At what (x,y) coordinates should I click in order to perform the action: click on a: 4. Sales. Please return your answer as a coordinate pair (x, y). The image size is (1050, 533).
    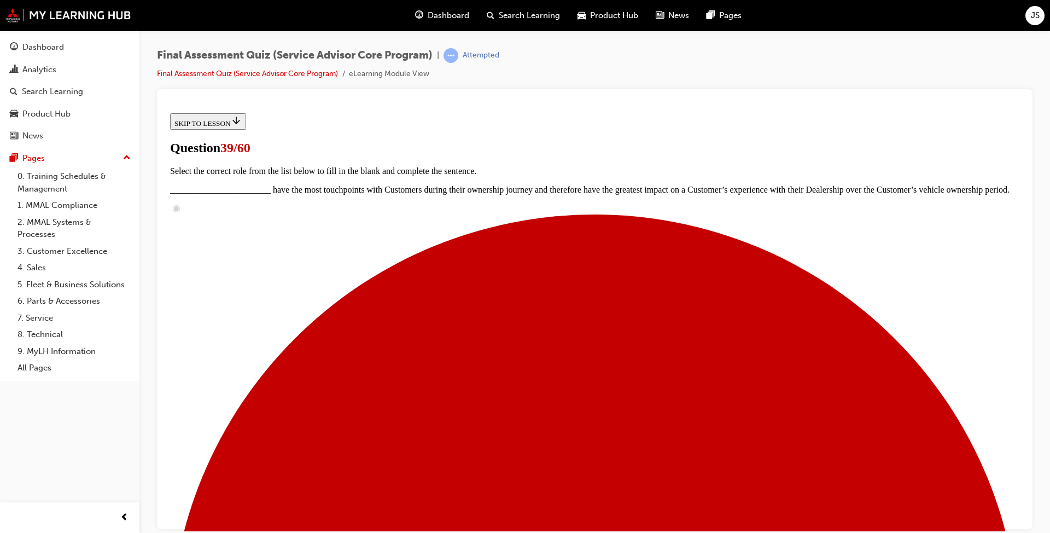
    Looking at the image, I should click on (74, 267).